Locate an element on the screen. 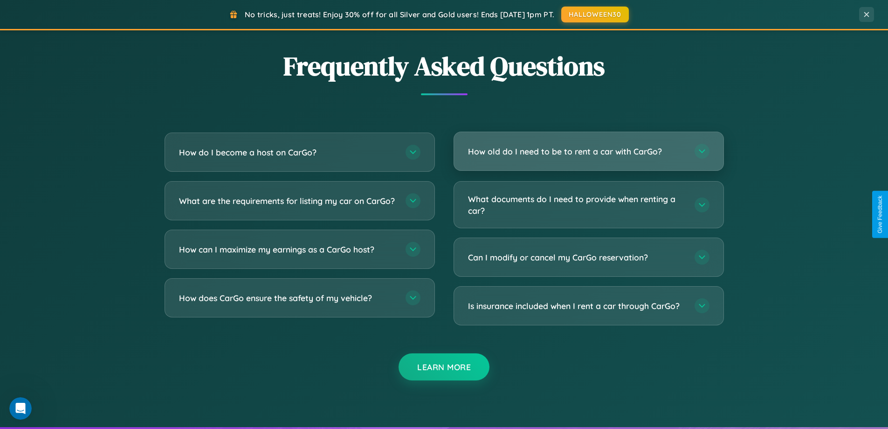 This screenshot has height=429, width=888. h3: Can I modify or cancel my CarGo reservation? is located at coordinates (577, 257).